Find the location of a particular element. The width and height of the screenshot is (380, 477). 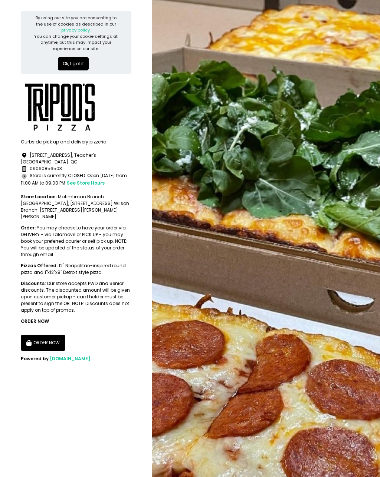

div: You may choose to have your order via DELIVERY - via Lalamove or PICK UP - you may book your pref... is located at coordinates (76, 241).